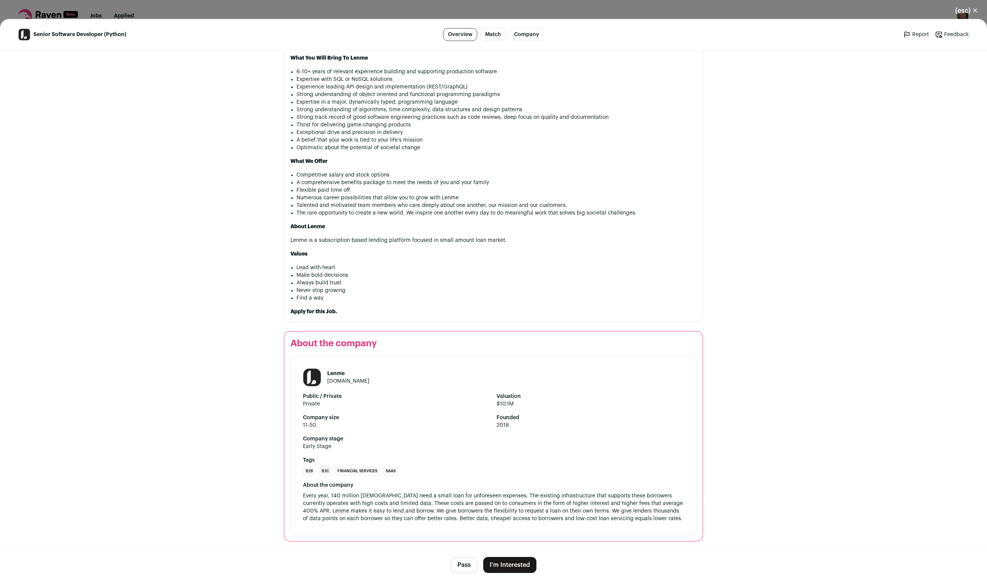  Describe the element at coordinates (317, 446) in the screenshot. I see `div: Early Stage` at that location.